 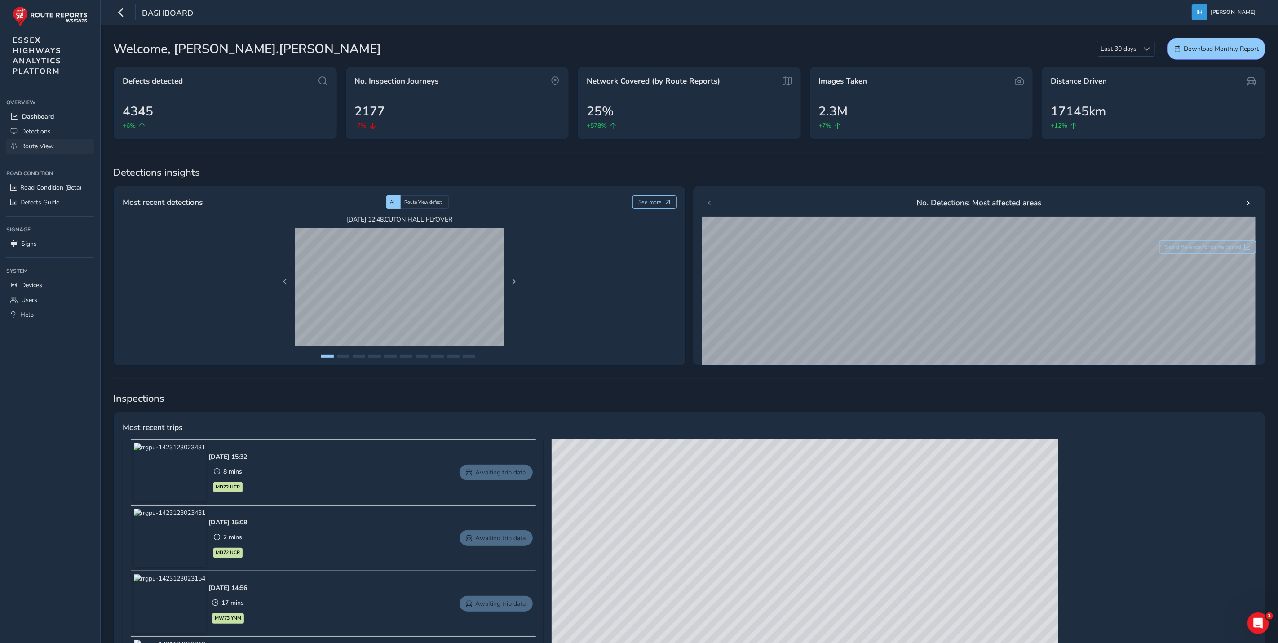 I want to click on button: Page 8, so click(x=437, y=356).